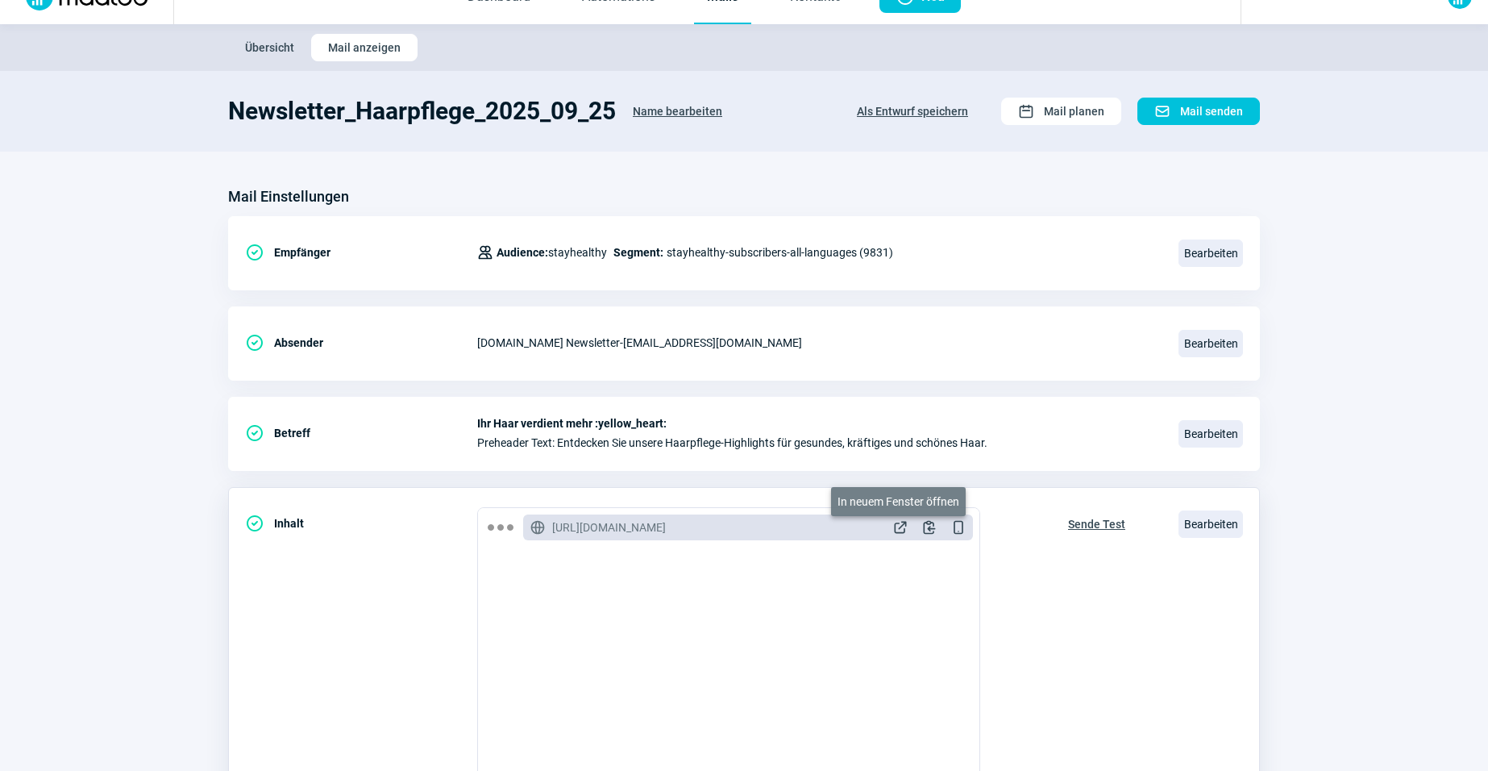 The image size is (1488, 771). Describe the element at coordinates (639, 252) in the screenshot. I see `span: Segment:` at that location.